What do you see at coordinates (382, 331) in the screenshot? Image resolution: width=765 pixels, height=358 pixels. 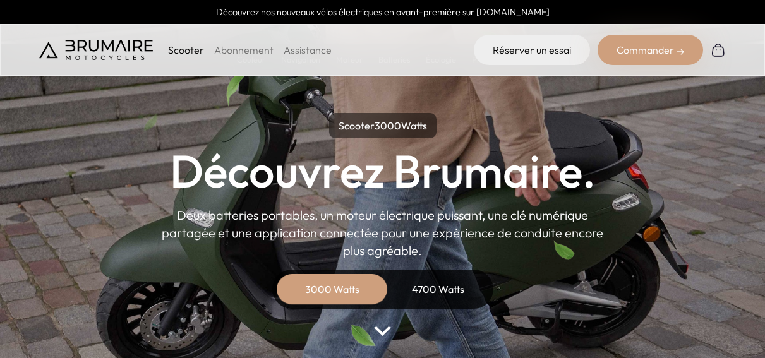 I see `img: arrow-bottom.png` at bounding box center [382, 331].